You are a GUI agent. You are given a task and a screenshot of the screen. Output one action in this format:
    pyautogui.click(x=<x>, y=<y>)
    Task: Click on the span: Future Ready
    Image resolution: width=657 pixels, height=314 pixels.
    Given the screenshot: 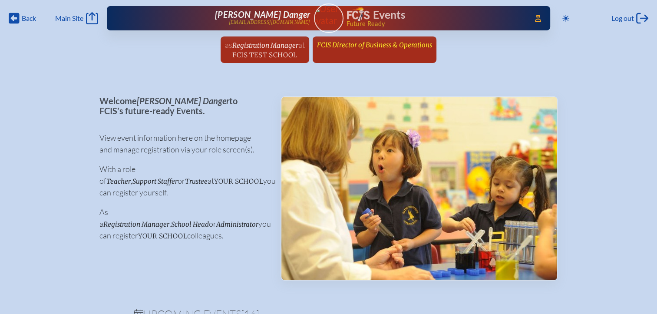 What is the action you would take?
    pyautogui.click(x=434, y=24)
    